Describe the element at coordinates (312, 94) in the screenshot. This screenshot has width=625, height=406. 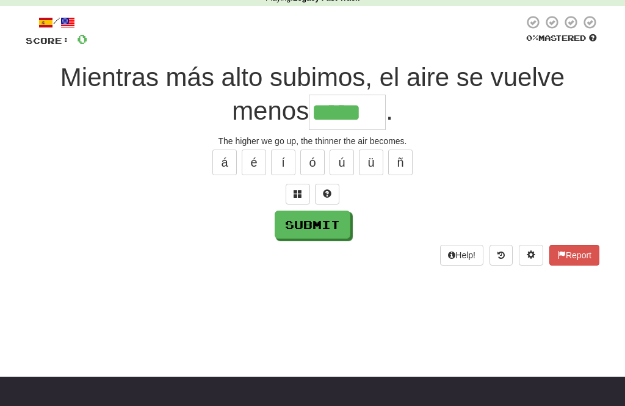
I see `span: Mientras más alto subimos, el aire se vuelve menos` at that location.